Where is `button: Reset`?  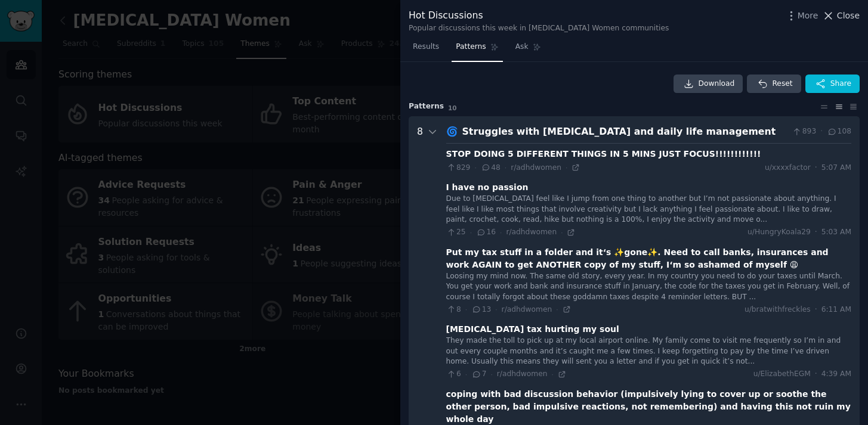
button: Reset is located at coordinates (774, 84).